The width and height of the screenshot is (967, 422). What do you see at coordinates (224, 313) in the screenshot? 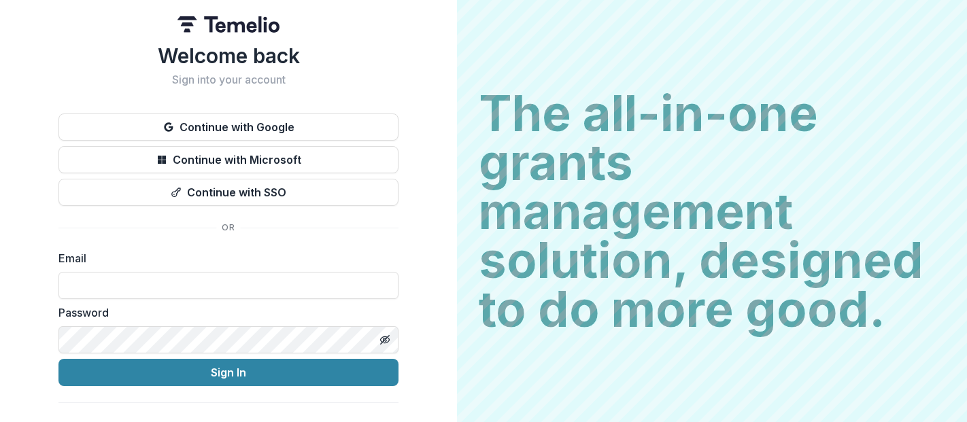
I see `label: Password` at bounding box center [224, 313].